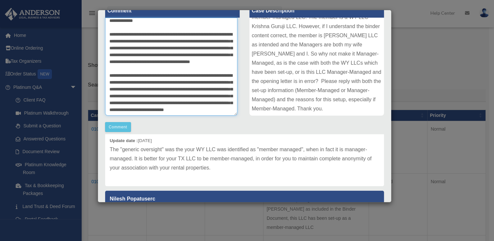 The height and width of the screenshot is (241, 494). I want to click on label: Case Description, so click(317, 11).